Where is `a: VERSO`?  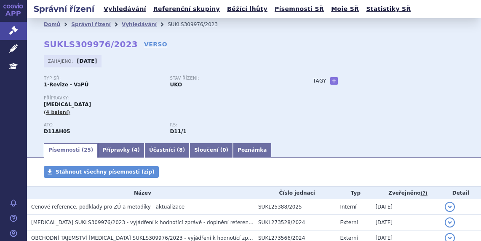
a: VERSO is located at coordinates (155, 44).